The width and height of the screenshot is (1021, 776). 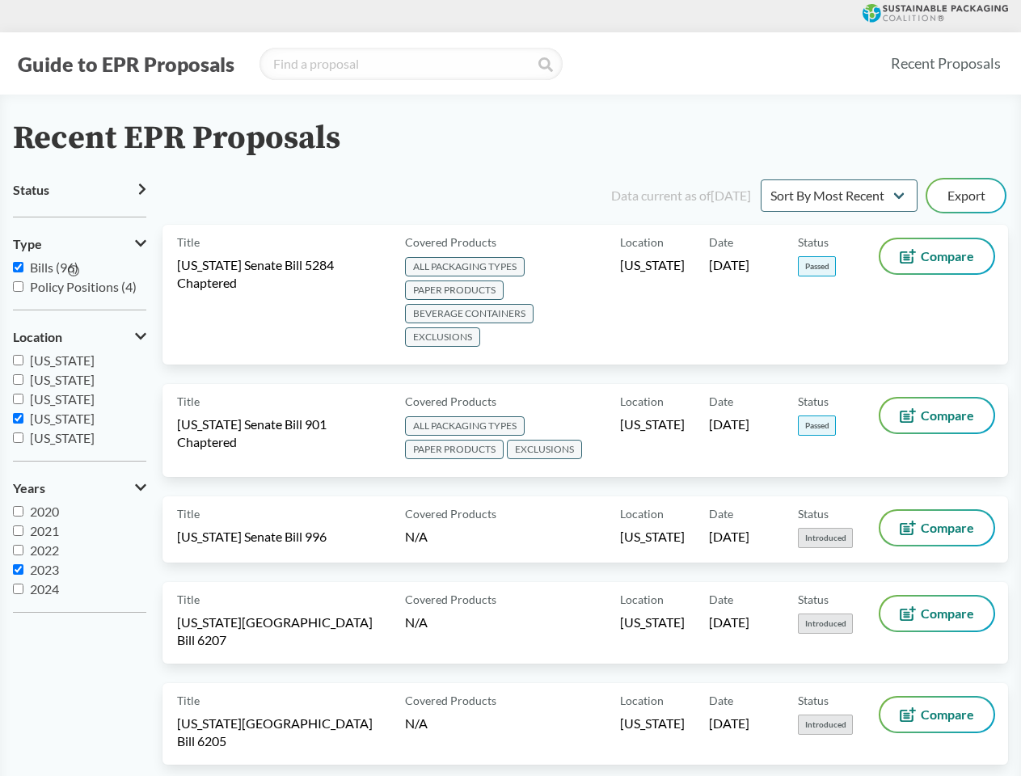 I want to click on button: Status, so click(x=79, y=190).